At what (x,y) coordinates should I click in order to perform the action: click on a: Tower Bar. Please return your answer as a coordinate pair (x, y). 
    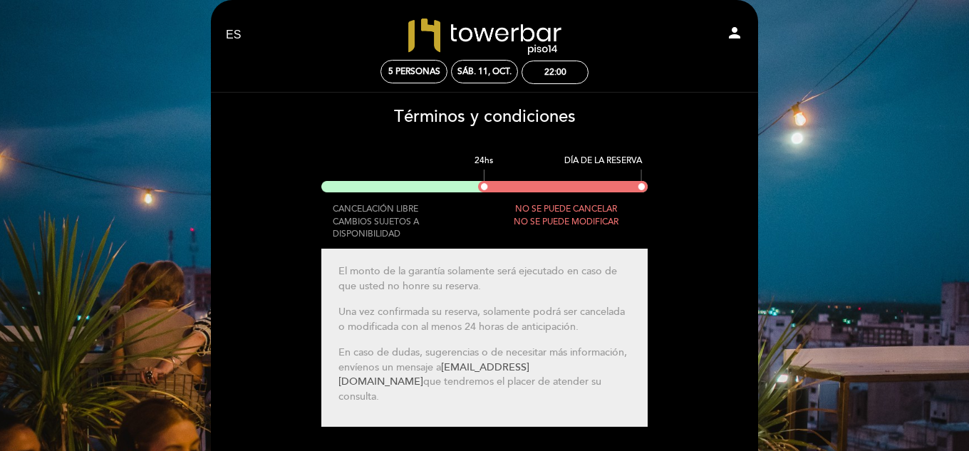
    Looking at the image, I should click on (484, 35).